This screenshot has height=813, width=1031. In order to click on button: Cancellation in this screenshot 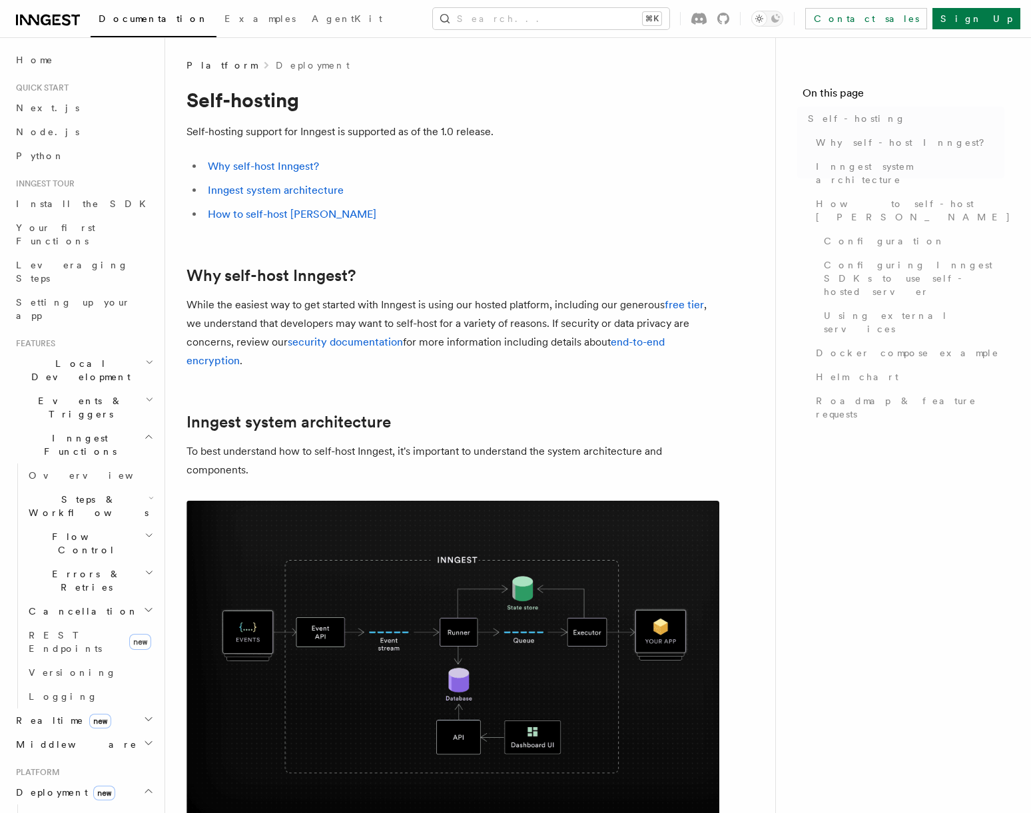, I will do `click(90, 611)`.